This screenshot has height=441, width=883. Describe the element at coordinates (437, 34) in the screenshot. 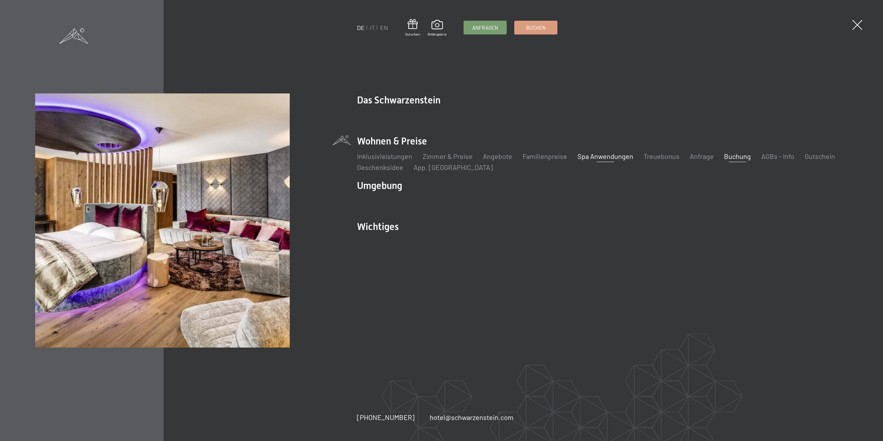

I see `span: Bildergalerie` at that location.